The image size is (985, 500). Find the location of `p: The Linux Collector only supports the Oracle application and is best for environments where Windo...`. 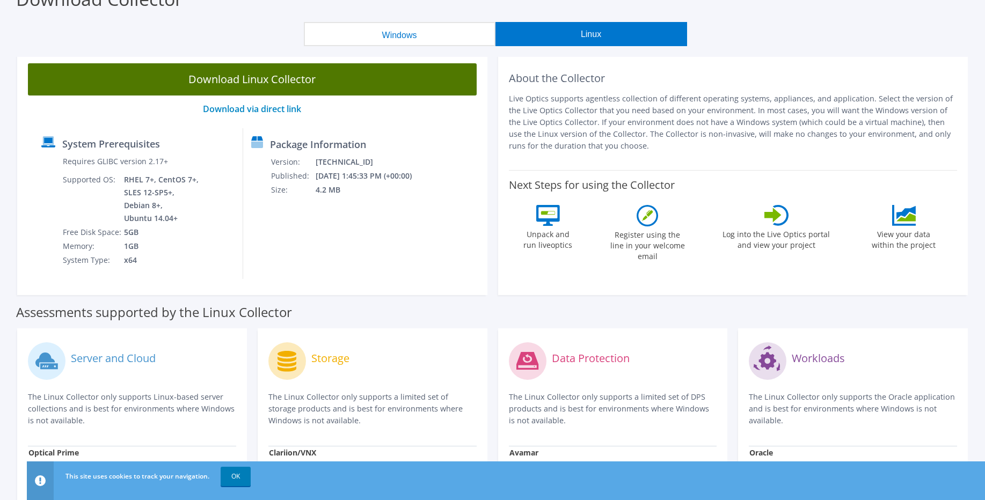

p: The Linux Collector only supports the Oracle application and is best for environments where Windo... is located at coordinates (853, 409).